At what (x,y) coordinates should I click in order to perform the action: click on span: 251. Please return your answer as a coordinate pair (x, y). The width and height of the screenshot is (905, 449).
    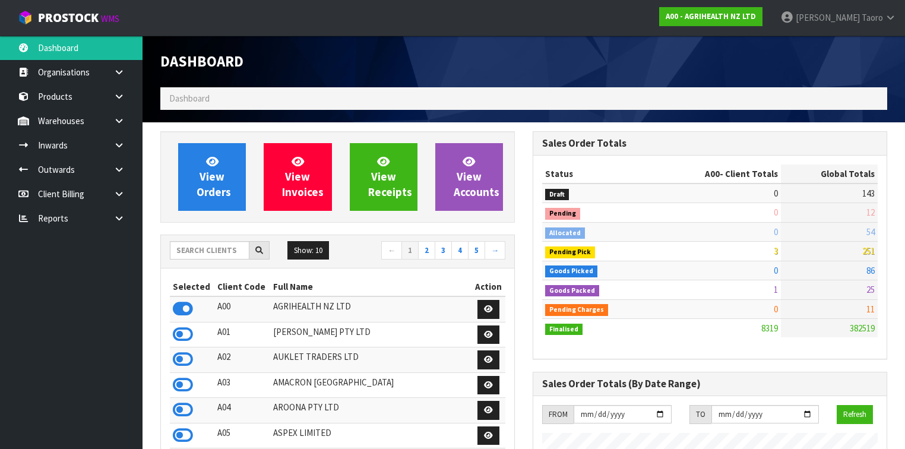
    Looking at the image, I should click on (868, 251).